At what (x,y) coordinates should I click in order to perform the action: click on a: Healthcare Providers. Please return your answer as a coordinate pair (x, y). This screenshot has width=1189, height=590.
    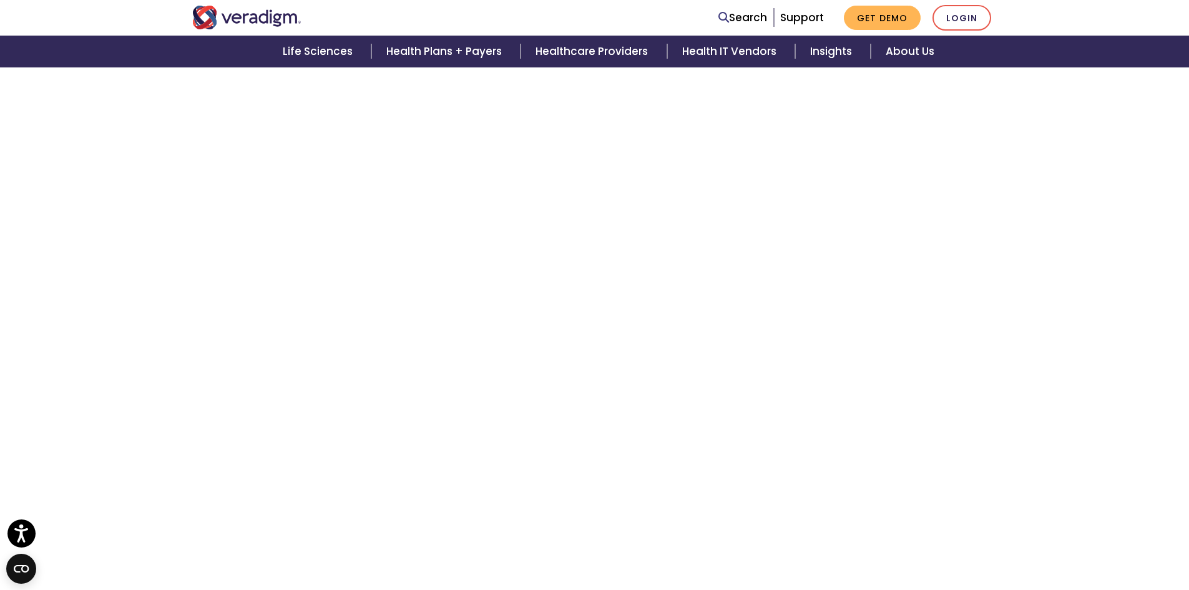
    Looking at the image, I should click on (593, 51).